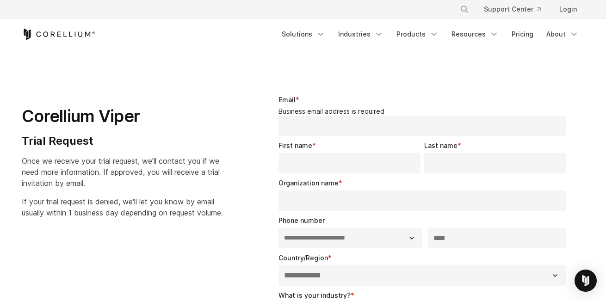 This screenshot has height=301, width=606. I want to click on a: Pricing, so click(523, 34).